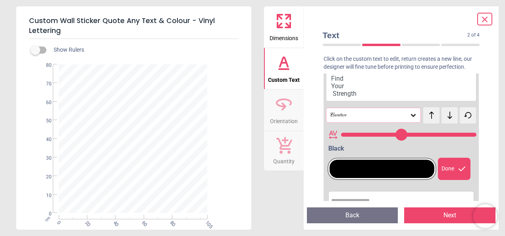 The height and width of the screenshot is (236, 505). What do you see at coordinates (284, 160) in the screenshot?
I see `span: Quantity` at bounding box center [284, 160].